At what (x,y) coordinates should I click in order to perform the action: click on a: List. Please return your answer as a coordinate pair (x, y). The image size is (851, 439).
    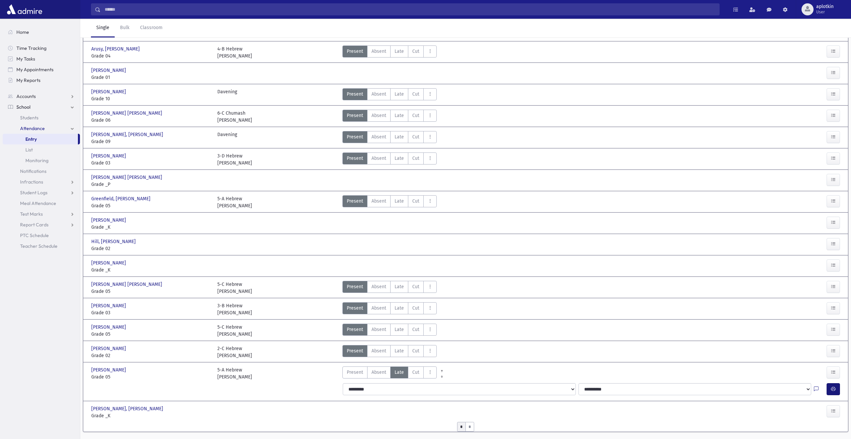
    Looking at the image, I should click on (41, 150).